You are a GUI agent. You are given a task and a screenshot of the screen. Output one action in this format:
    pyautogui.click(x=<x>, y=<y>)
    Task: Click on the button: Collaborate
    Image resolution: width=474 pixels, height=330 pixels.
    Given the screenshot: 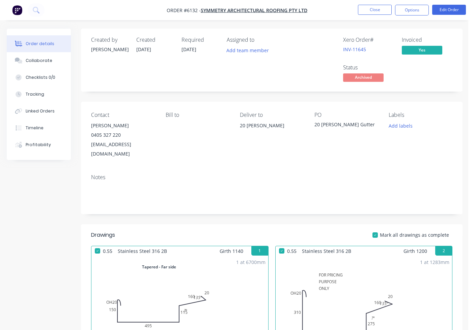 What is the action you would take?
    pyautogui.click(x=39, y=61)
    